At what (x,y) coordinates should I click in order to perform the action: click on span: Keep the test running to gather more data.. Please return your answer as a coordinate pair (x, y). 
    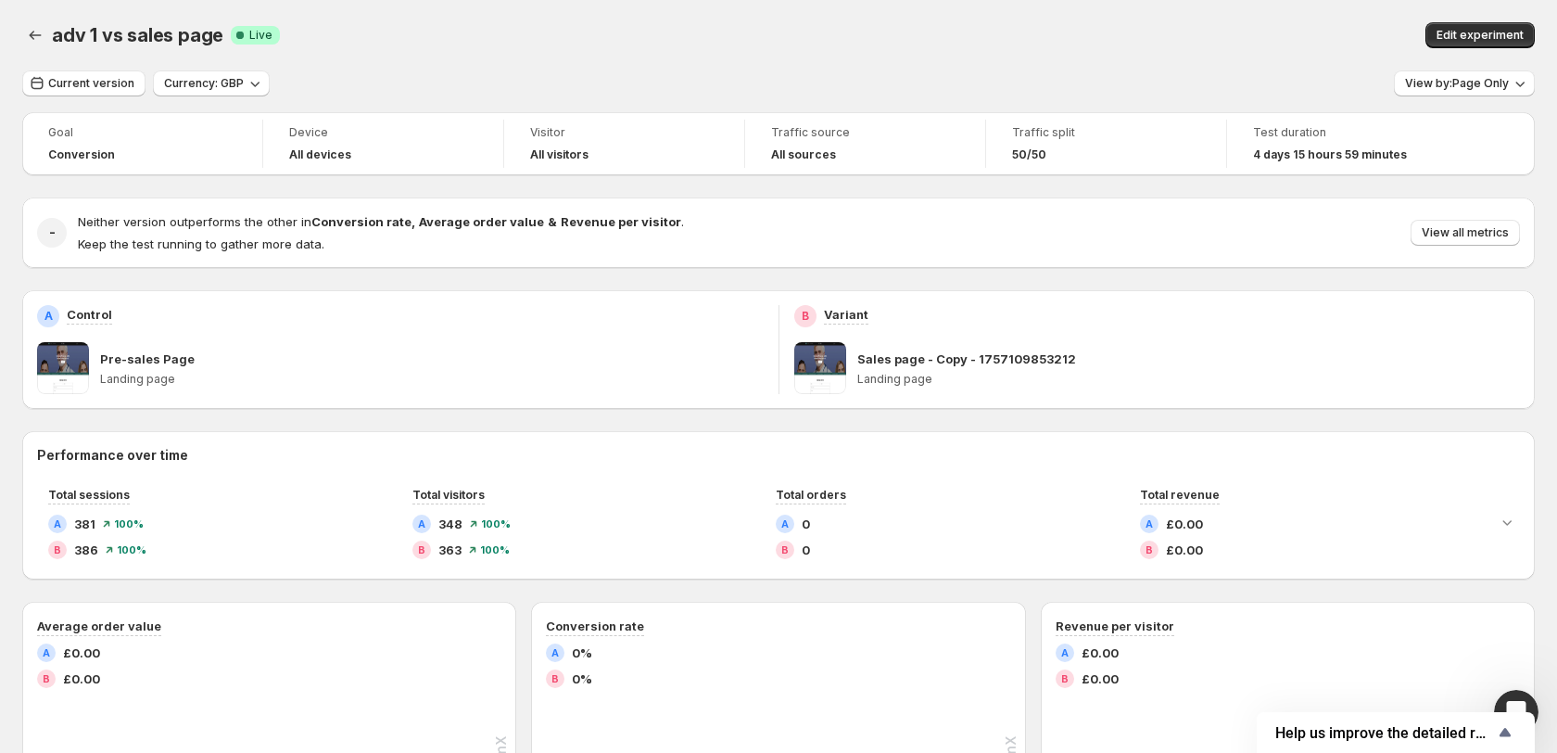
    Looking at the image, I should click on (201, 244).